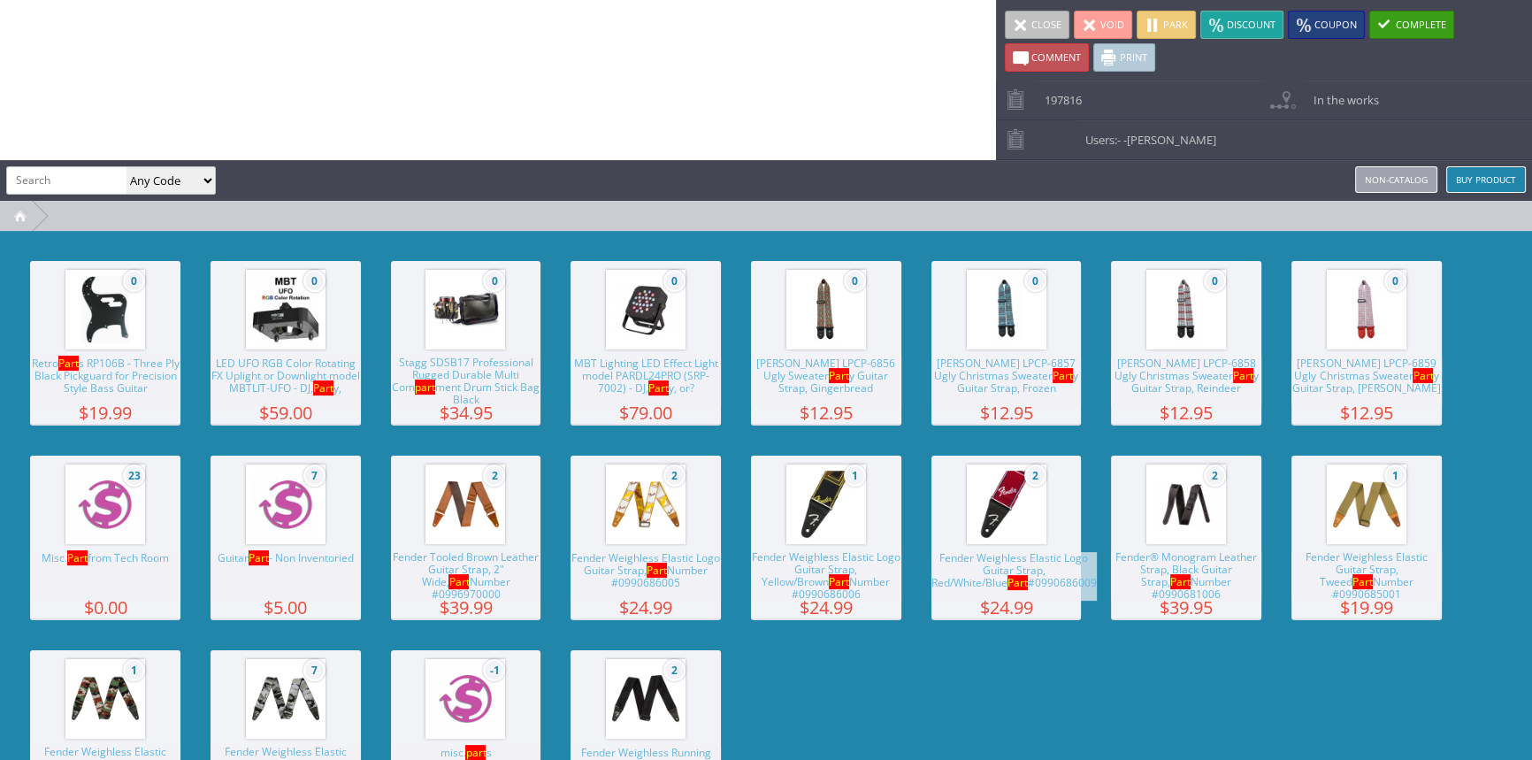 The height and width of the screenshot is (760, 1532). I want to click on span: LED UFO RGB Color Rotating FX Uplight or Downlight model MBTLIT-UFO - DJ, y,, so click(286, 381).